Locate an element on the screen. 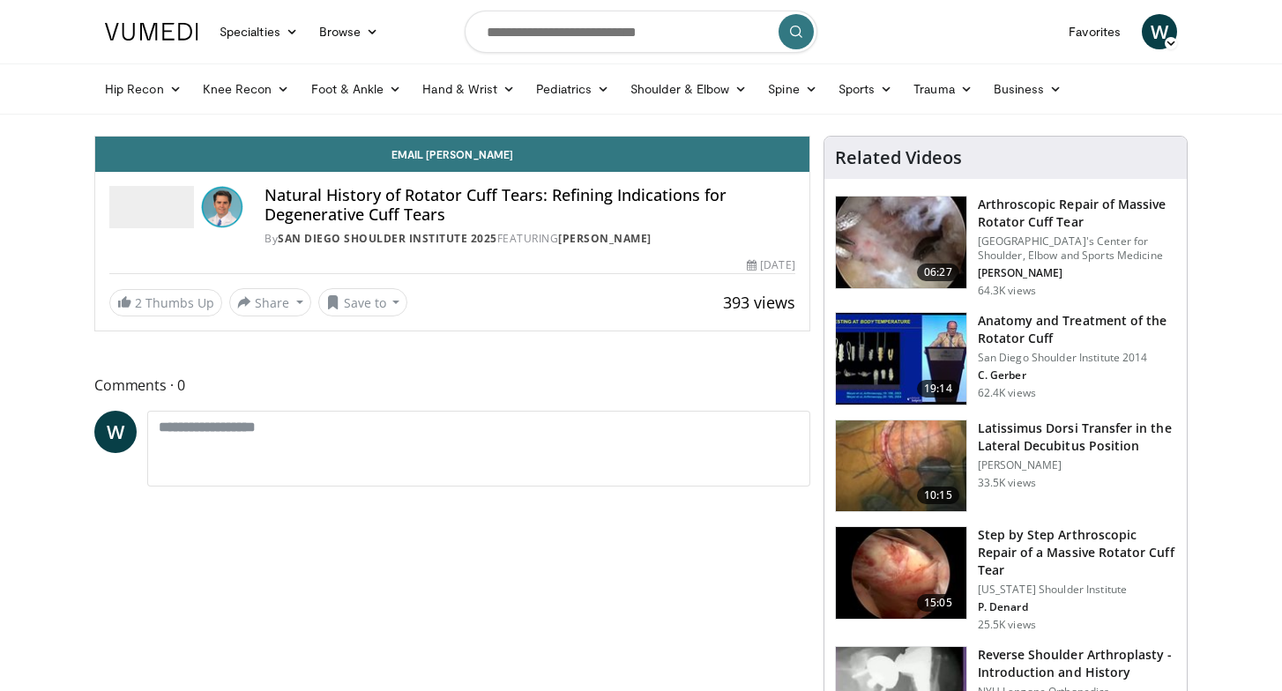  span: 15:05 is located at coordinates (938, 603).